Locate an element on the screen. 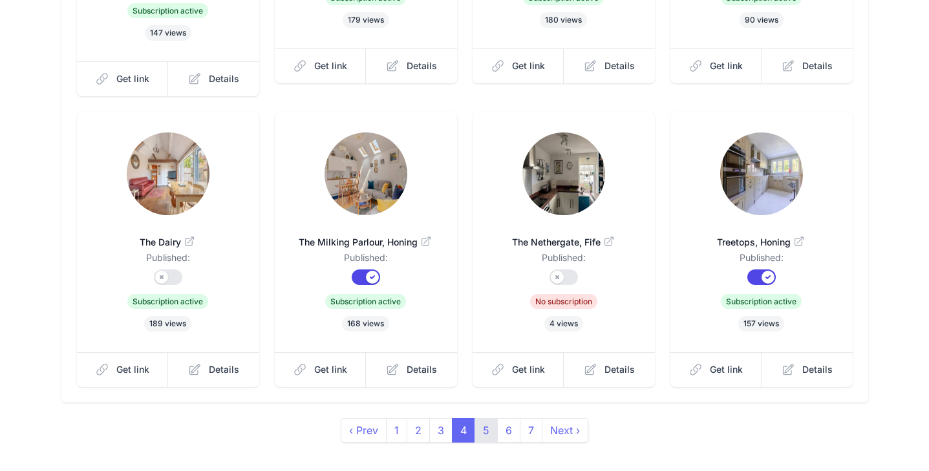 The image size is (929, 471). span: 4 is located at coordinates (463, 430).